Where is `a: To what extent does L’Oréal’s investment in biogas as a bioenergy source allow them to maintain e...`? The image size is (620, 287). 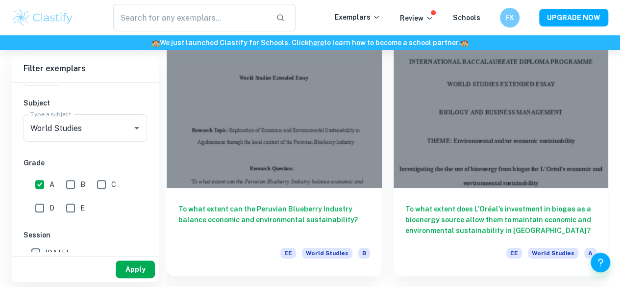 a: To what extent does L’Oréal’s investment in biogas as a bioenergy source allow them to maintain e... is located at coordinates (501, 151).